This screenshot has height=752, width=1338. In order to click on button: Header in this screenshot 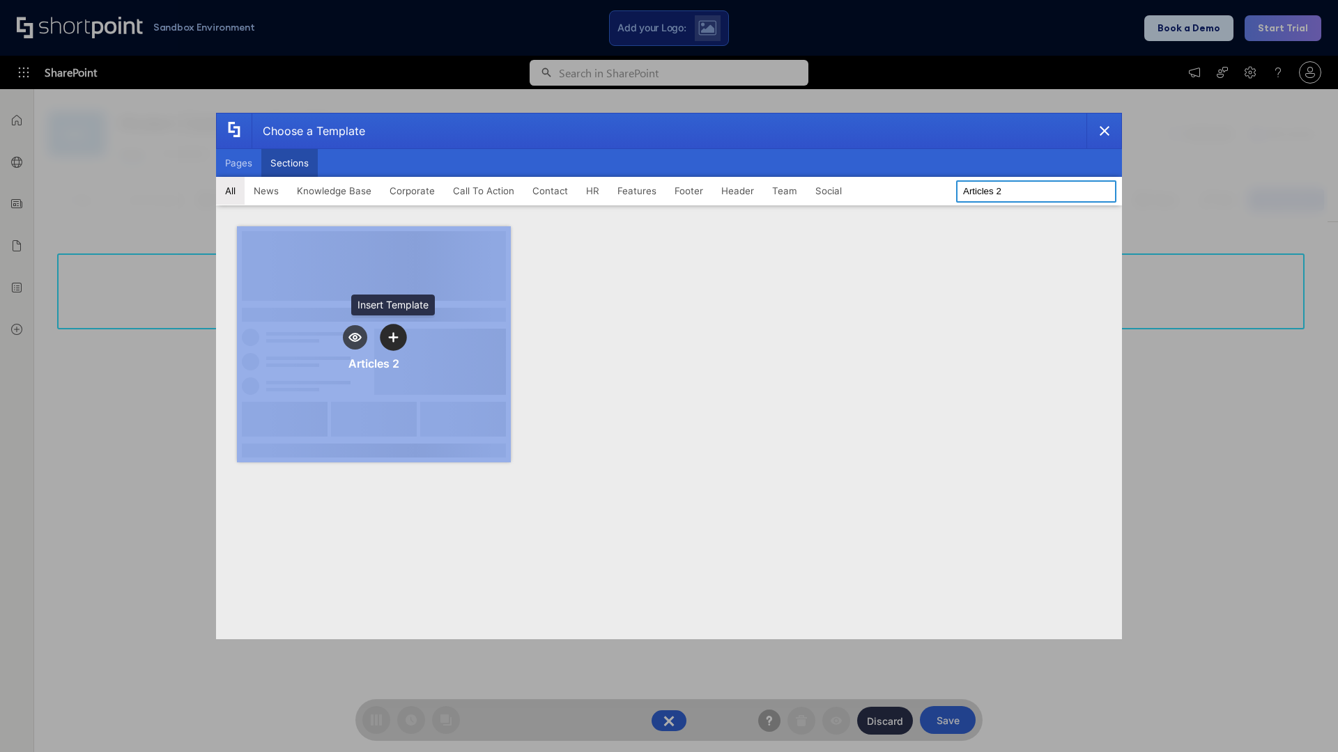, I will do `click(737, 191)`.